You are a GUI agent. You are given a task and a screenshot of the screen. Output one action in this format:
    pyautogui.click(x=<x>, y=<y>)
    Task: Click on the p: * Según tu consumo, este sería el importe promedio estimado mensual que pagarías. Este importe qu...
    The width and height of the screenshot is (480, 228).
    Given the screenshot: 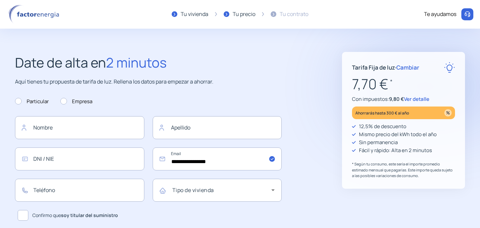 What is the action you would take?
    pyautogui.click(x=403, y=170)
    